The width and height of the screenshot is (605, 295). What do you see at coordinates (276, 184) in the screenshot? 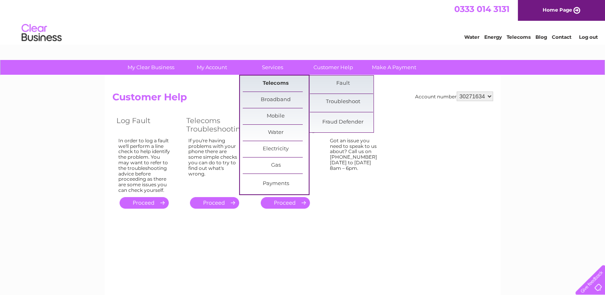
I see `a: Payments` at bounding box center [276, 184].